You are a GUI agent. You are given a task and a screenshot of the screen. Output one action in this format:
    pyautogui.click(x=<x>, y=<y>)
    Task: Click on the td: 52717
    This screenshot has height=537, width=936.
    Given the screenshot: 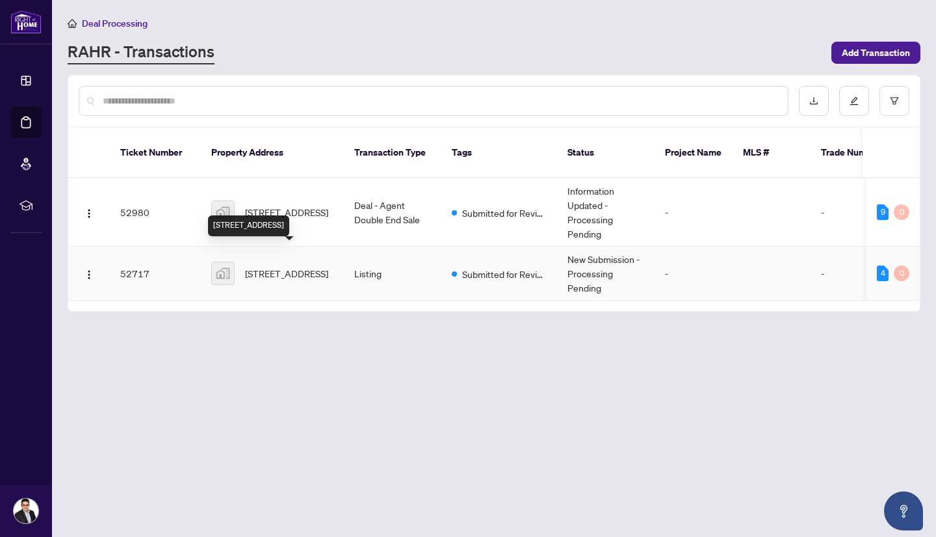 What is the action you would take?
    pyautogui.click(x=155, y=273)
    